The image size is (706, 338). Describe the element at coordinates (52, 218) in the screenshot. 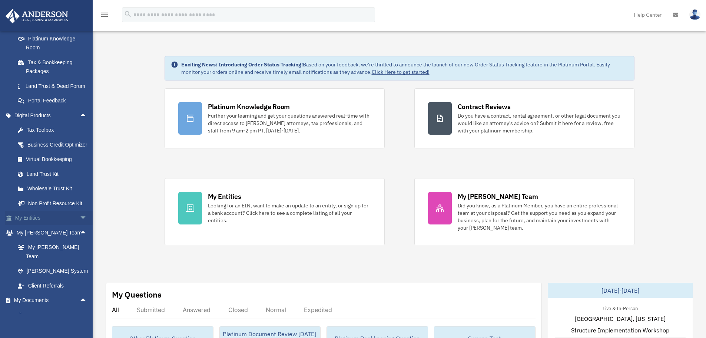

I see `a: My Entitiesarrow_drop_down` at that location.